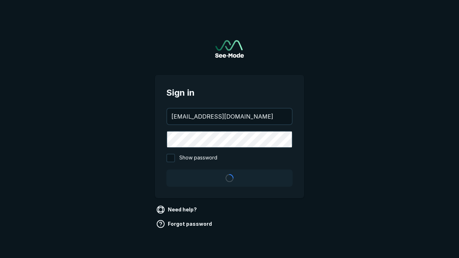 Image resolution: width=459 pixels, height=258 pixels. Describe the element at coordinates (229, 49) in the screenshot. I see `img: See-Mode Logo` at that location.